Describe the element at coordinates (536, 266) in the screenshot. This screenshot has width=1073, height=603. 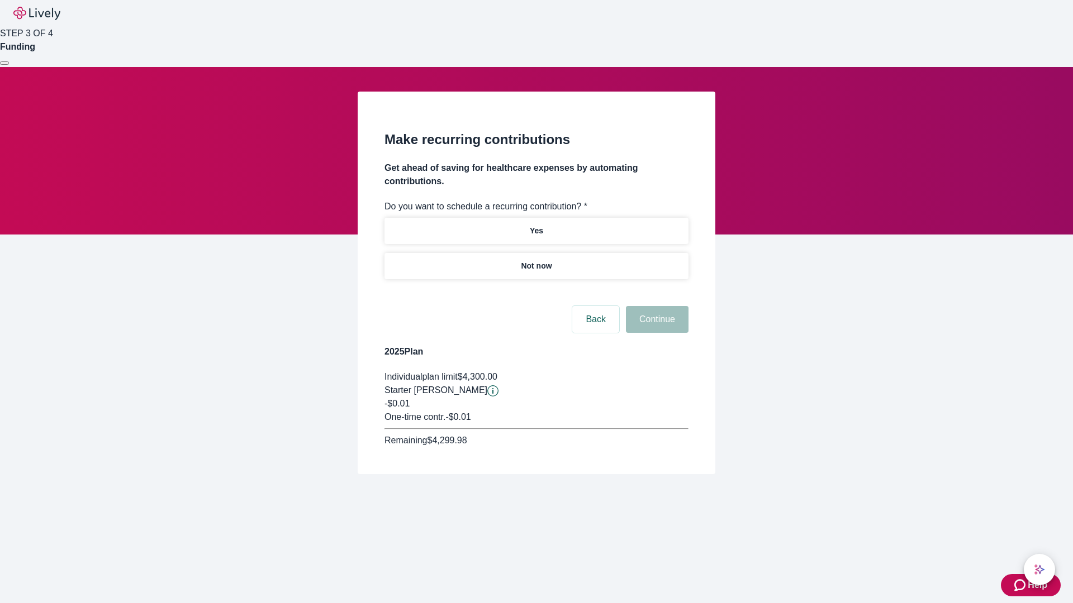
I see `button: Not now` at that location.